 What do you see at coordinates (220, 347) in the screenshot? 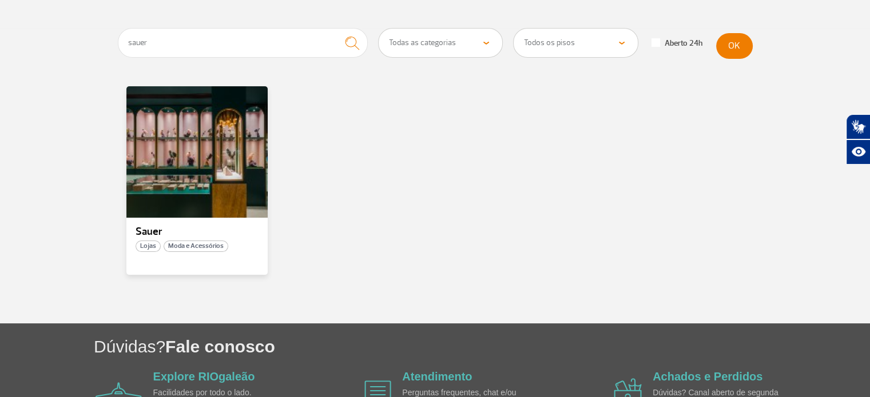
I see `span: Fale conosco` at bounding box center [220, 347].